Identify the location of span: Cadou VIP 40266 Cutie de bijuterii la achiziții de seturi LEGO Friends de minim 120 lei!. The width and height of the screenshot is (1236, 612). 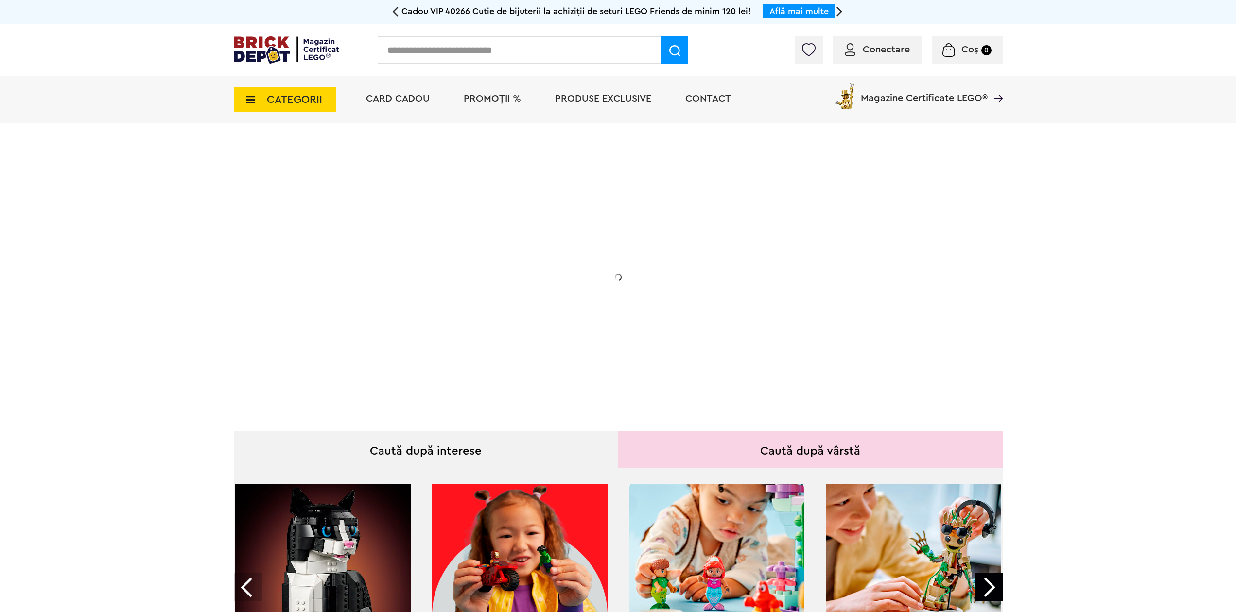
(576, 11).